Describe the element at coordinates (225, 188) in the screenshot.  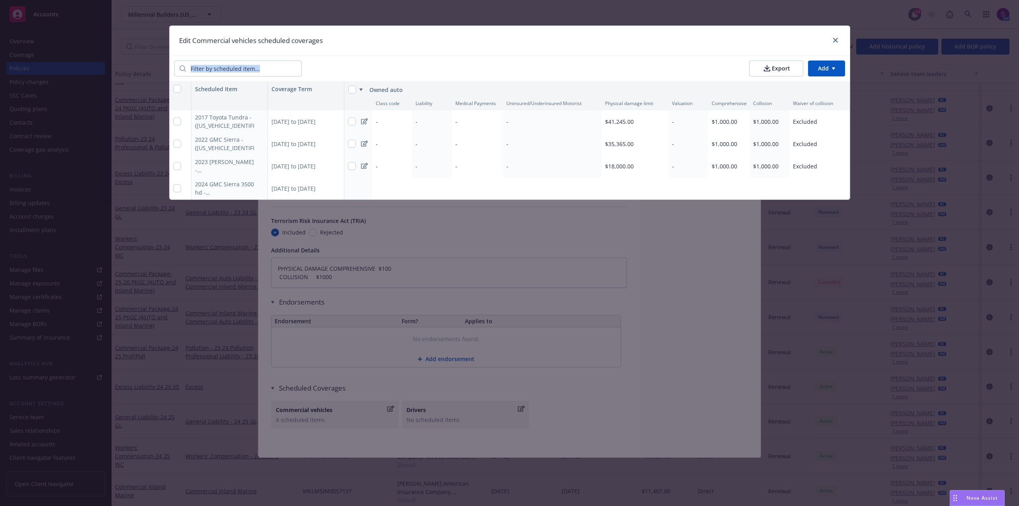
I see `div: 2024 GMC Sierra 3500 hd - (1GD48PEY2RF352598)` at that location.